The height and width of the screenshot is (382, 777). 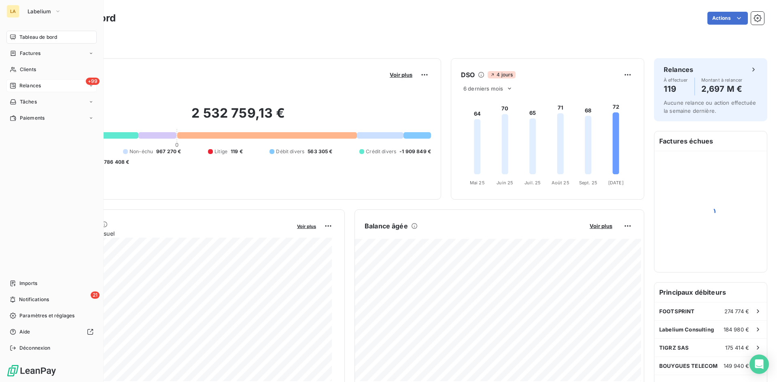 What do you see at coordinates (501, 75) in the screenshot?
I see `span: 4 jours` at bounding box center [501, 75].